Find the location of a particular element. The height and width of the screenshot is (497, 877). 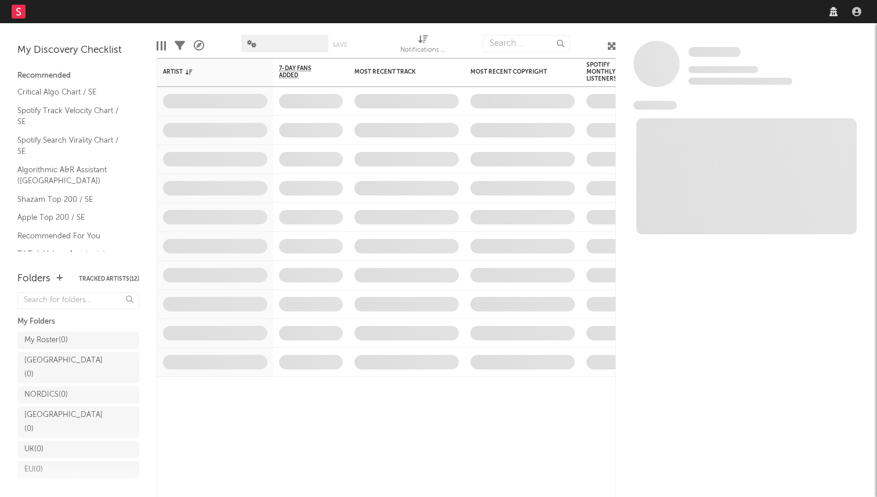

button: Save is located at coordinates (340, 45).